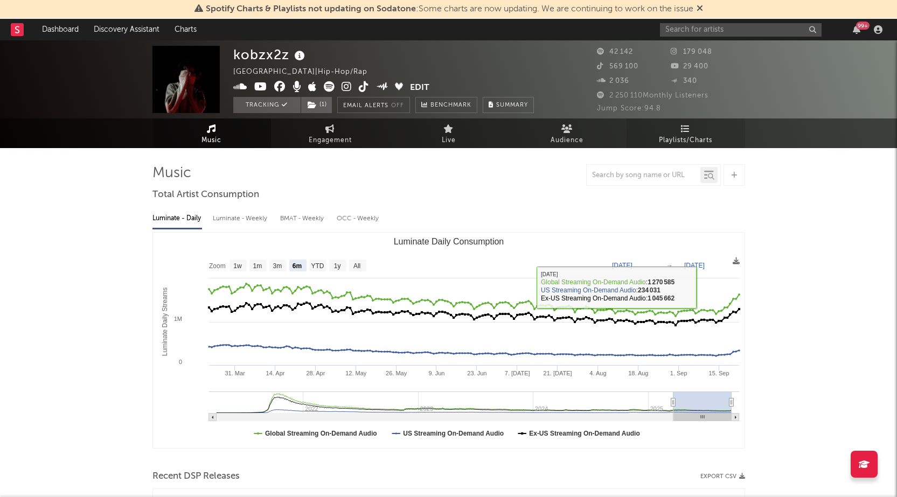  I want to click on text: 1m, so click(257, 266).